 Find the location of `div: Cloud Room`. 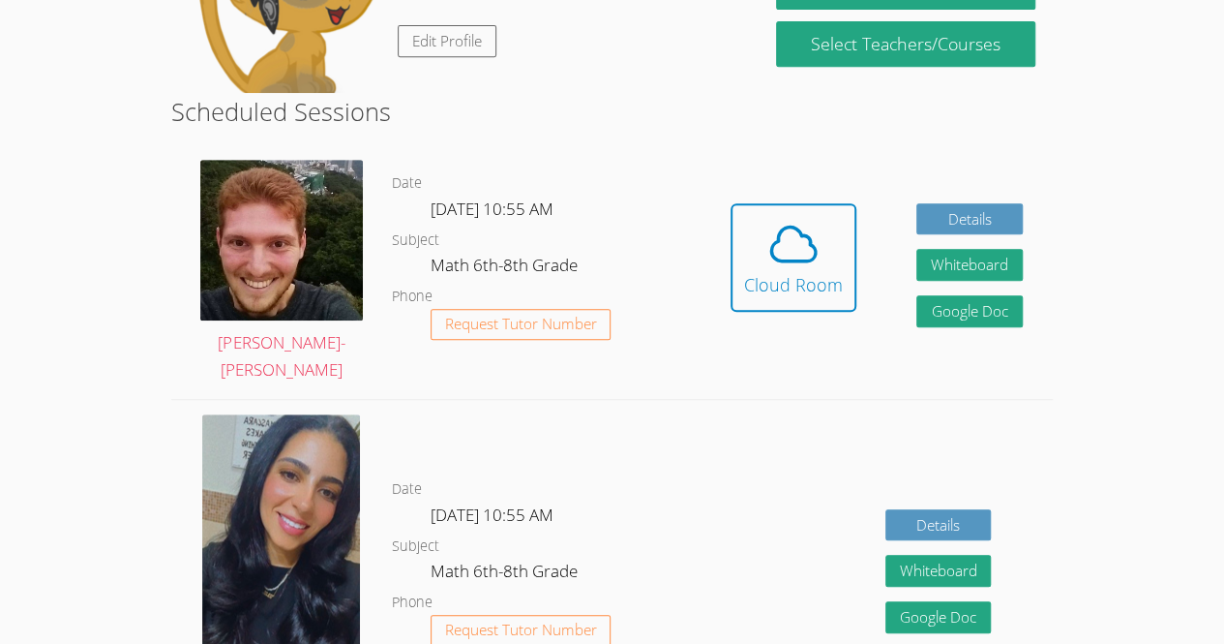

div: Cloud Room is located at coordinates (794, 285).